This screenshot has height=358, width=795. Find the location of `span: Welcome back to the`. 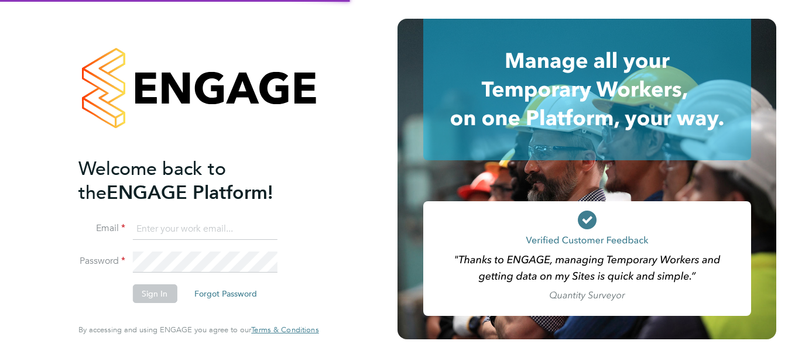

span: Welcome back to the is located at coordinates (152, 181).